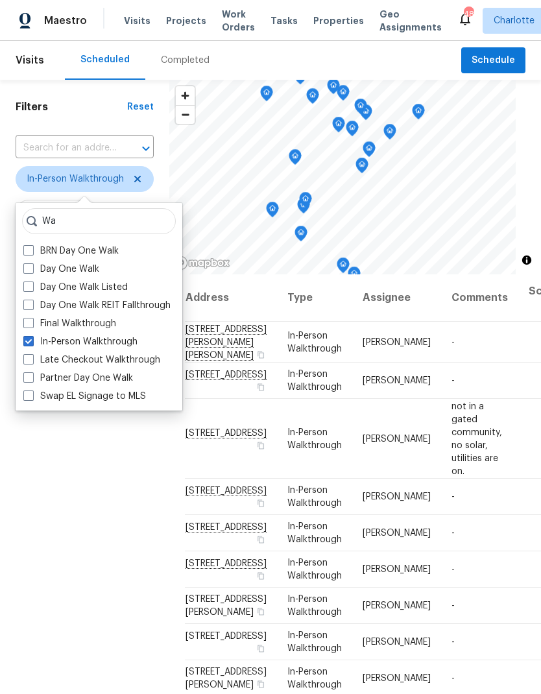 This screenshot has height=694, width=541. What do you see at coordinates (338, 21) in the screenshot?
I see `span: Properties` at bounding box center [338, 21].